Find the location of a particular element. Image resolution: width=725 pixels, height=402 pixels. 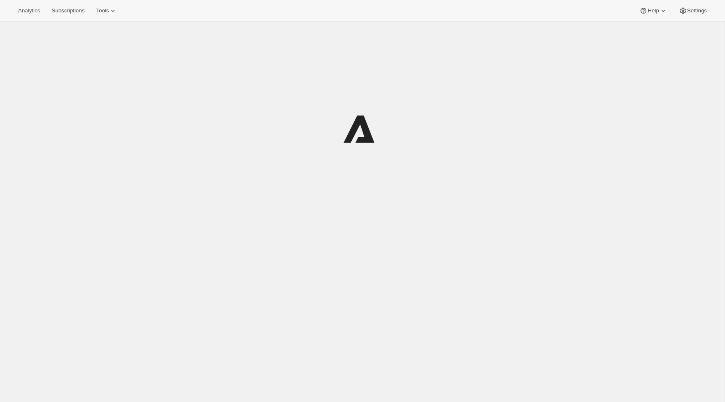

button: Subscriptions is located at coordinates (68, 11).